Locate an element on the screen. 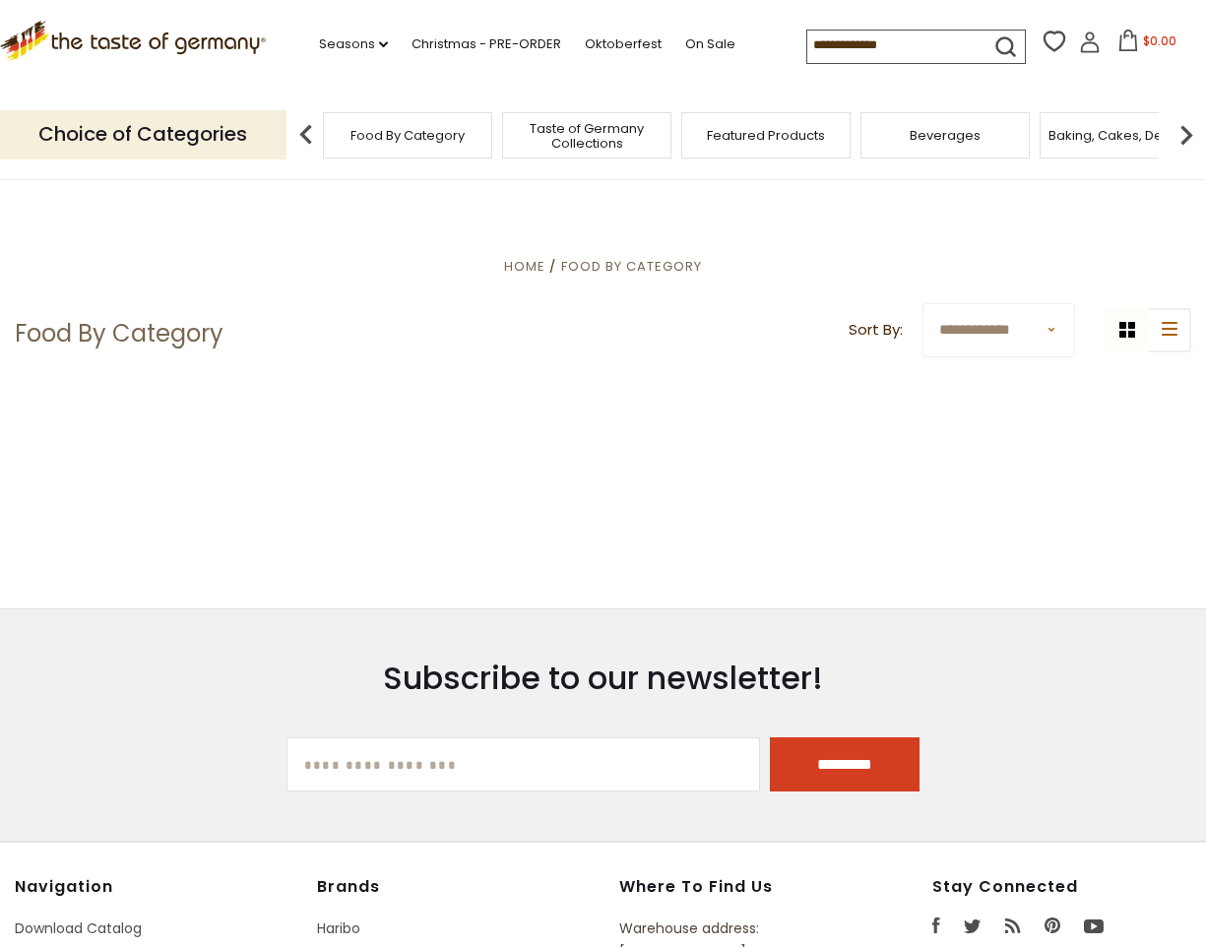 The height and width of the screenshot is (947, 1206). img: next arrow is located at coordinates (1186, 135).